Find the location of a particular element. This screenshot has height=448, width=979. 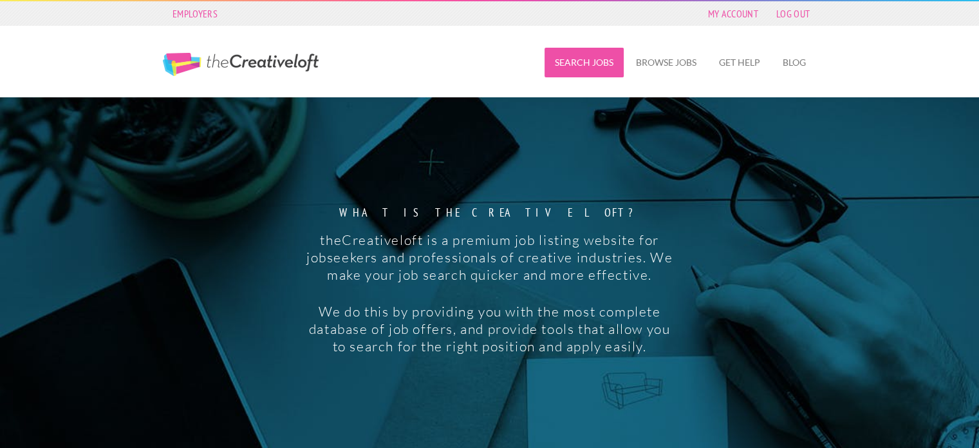

a: Log Out is located at coordinates (793, 14).